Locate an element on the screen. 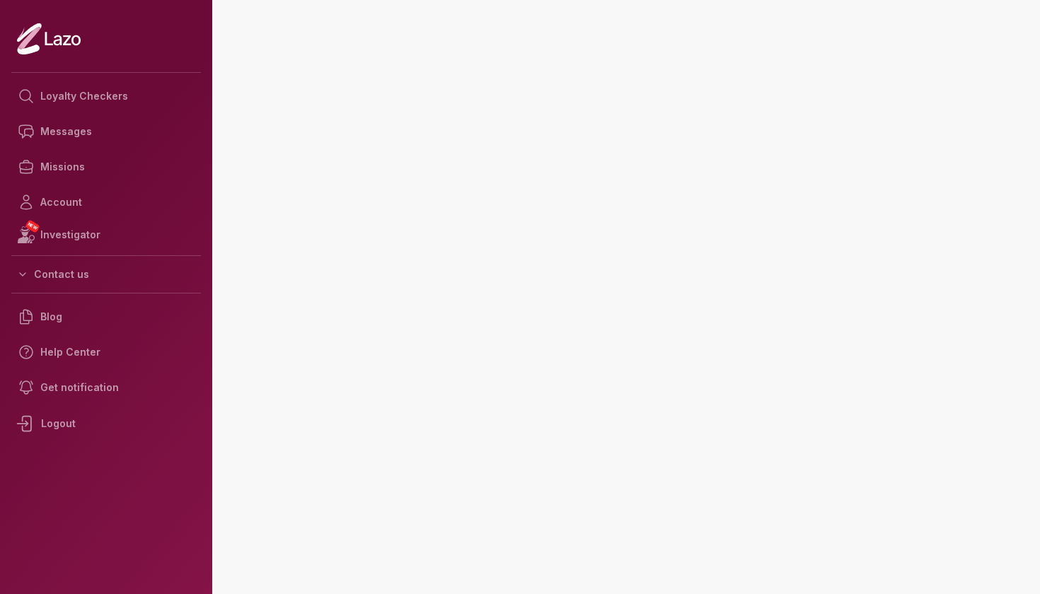 This screenshot has height=594, width=1040. a: Messages is located at coordinates (106, 132).